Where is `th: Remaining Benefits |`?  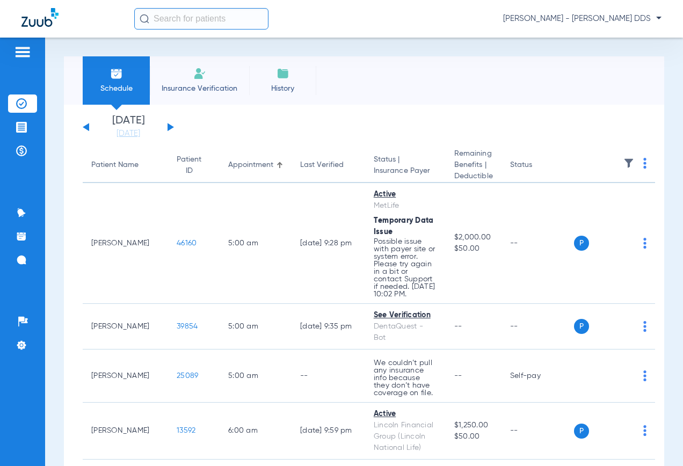 th: Remaining Benefits | is located at coordinates (473, 165).